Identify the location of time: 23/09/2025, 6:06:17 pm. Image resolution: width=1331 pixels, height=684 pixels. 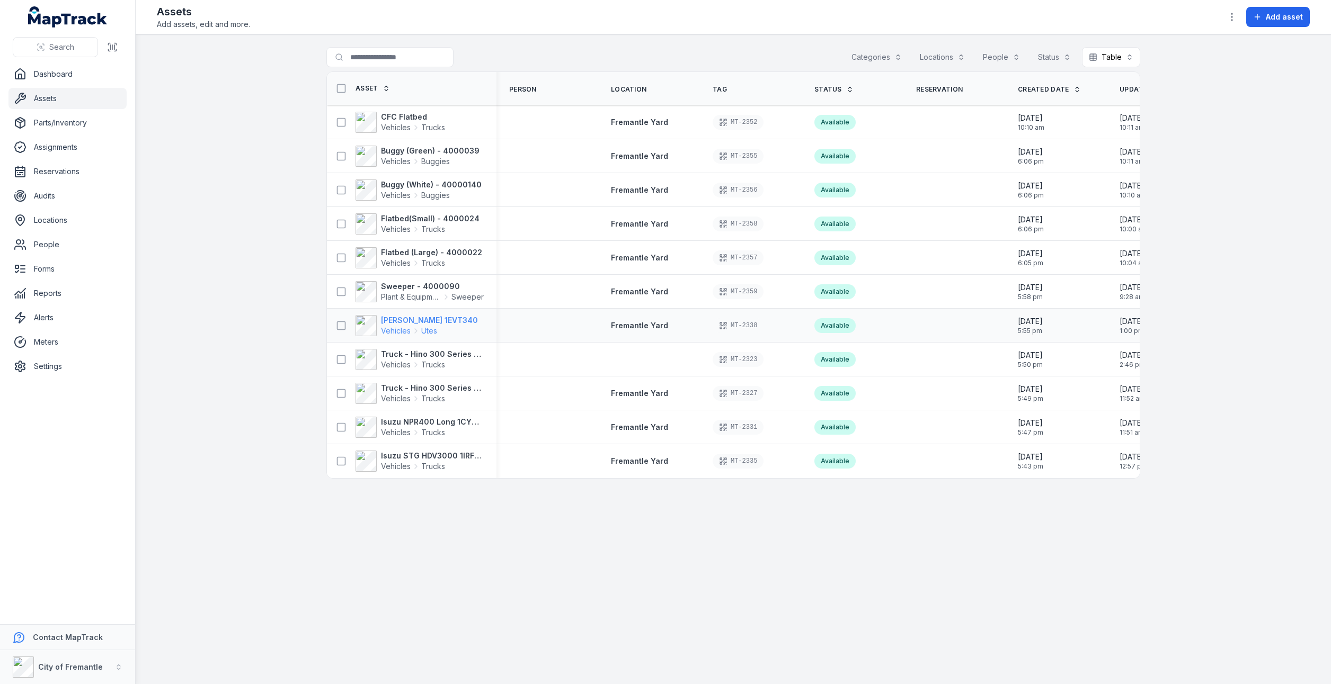
(1030, 224).